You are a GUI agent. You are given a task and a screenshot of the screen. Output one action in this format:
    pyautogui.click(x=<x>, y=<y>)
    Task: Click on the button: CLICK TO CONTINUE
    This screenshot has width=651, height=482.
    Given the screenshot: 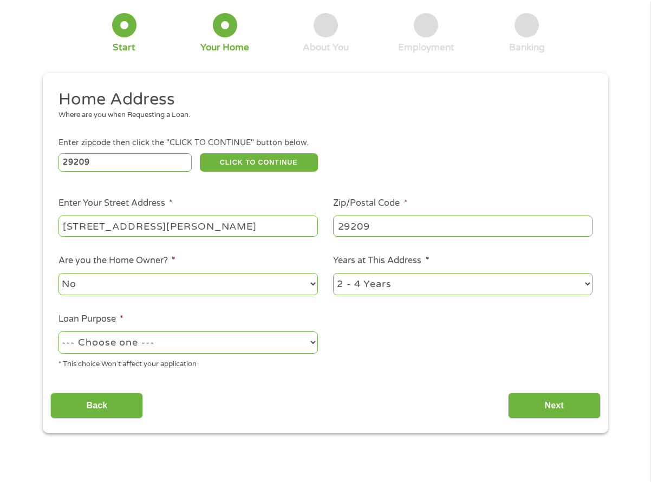 What is the action you would take?
    pyautogui.click(x=259, y=162)
    